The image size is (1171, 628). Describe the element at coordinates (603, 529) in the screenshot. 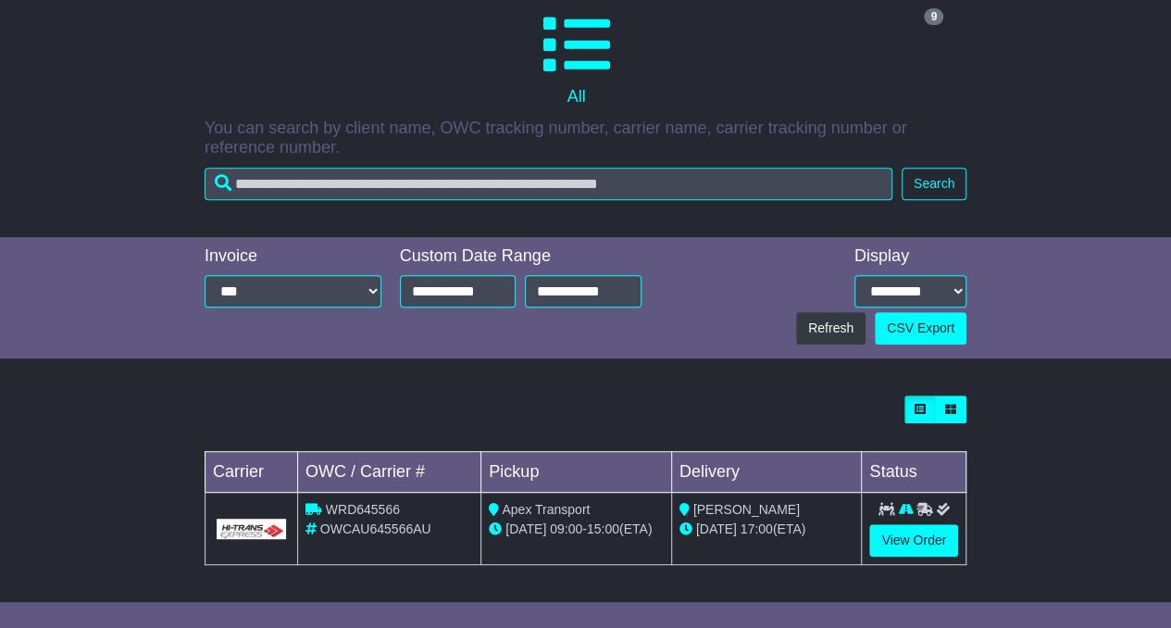

I see `span: 15:00` at that location.